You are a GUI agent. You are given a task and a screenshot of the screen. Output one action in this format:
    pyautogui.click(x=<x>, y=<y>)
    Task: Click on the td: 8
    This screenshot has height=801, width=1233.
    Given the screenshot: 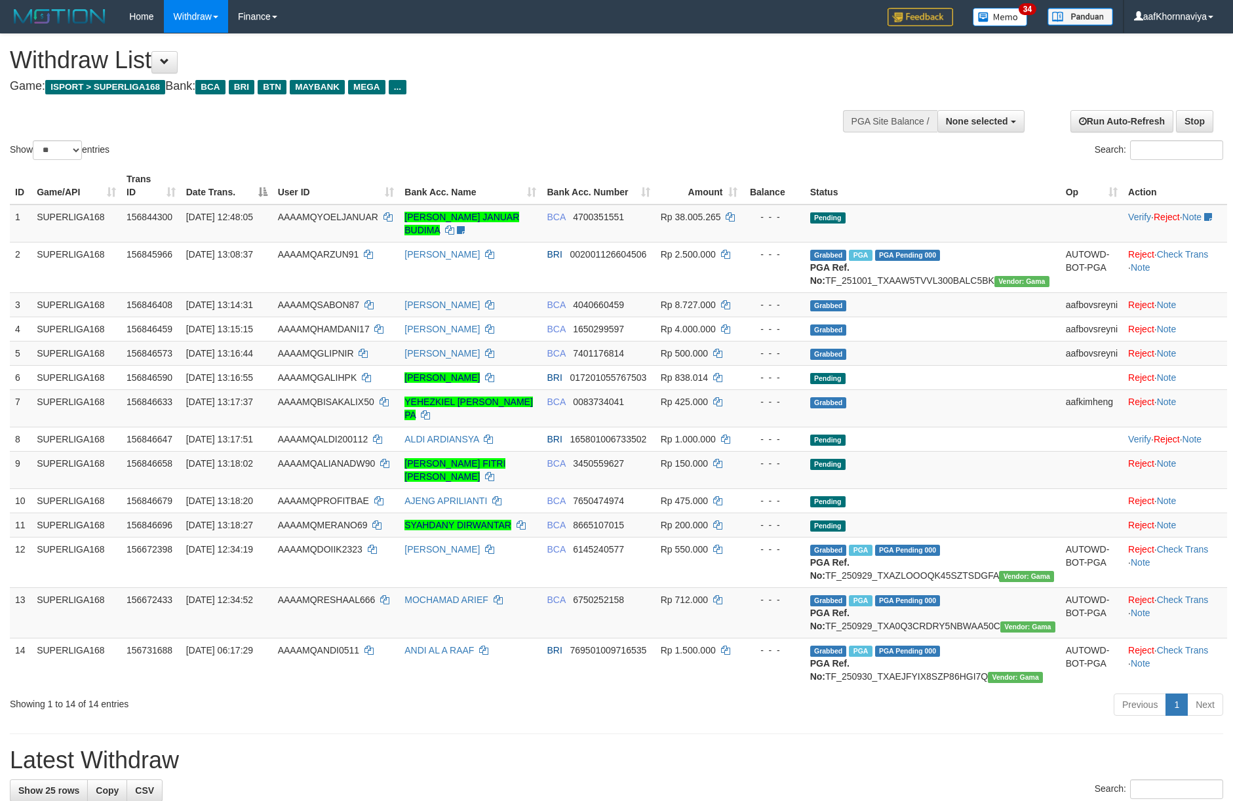 What is the action you would take?
    pyautogui.click(x=20, y=438)
    